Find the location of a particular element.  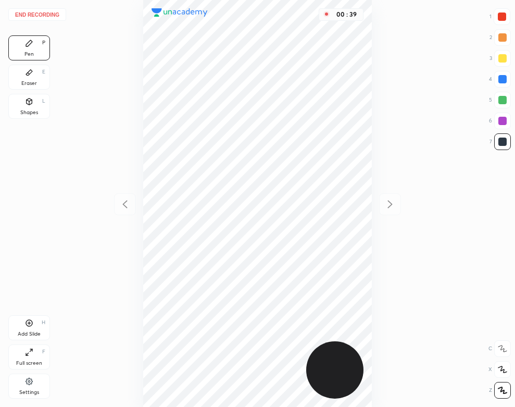

div: X is located at coordinates (500, 369).